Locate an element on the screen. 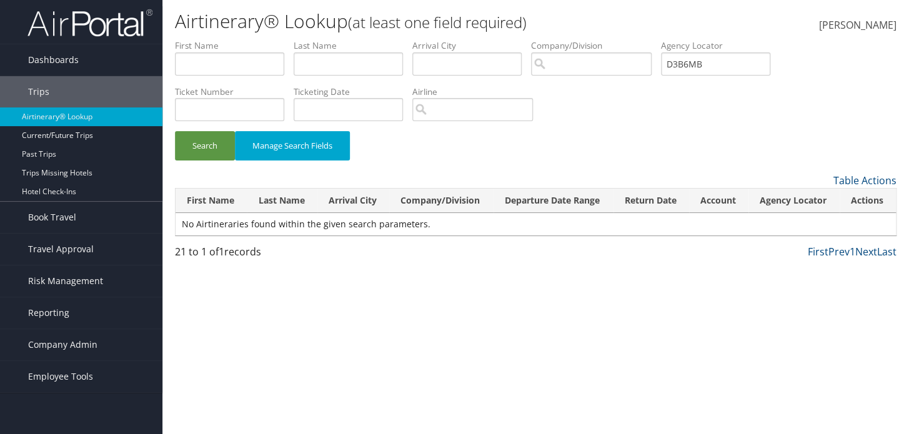  th: Last Name: activate to sort column ascending is located at coordinates (282, 201).